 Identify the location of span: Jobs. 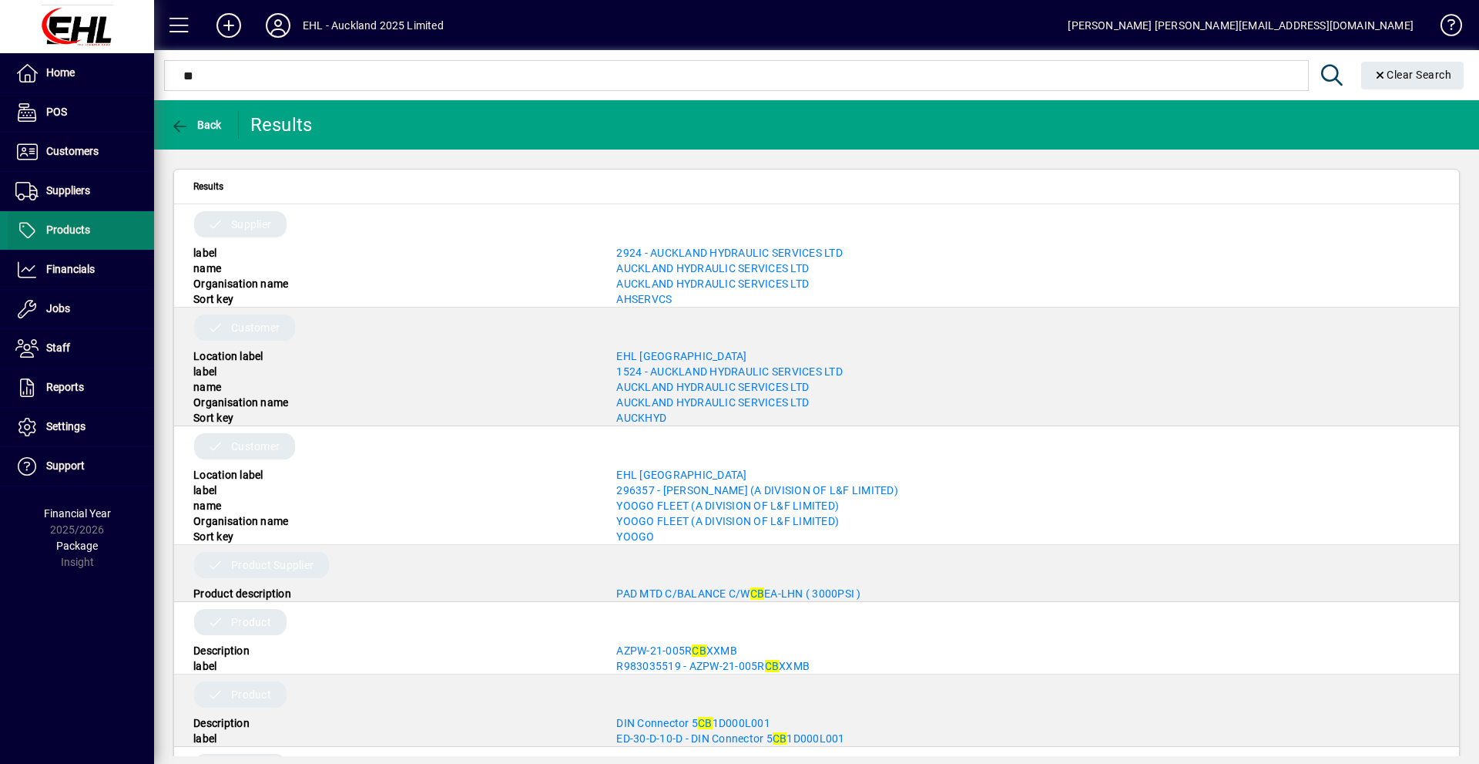
(58, 308).